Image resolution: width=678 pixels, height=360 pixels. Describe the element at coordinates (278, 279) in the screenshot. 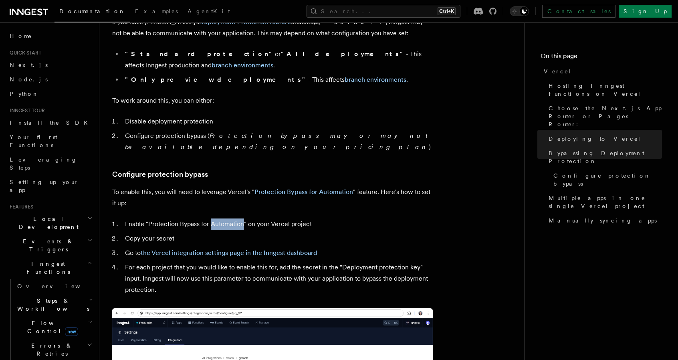

I see `li: For each project that you would like to enable this for, add the secret in the "Deployment protec...` at that location.